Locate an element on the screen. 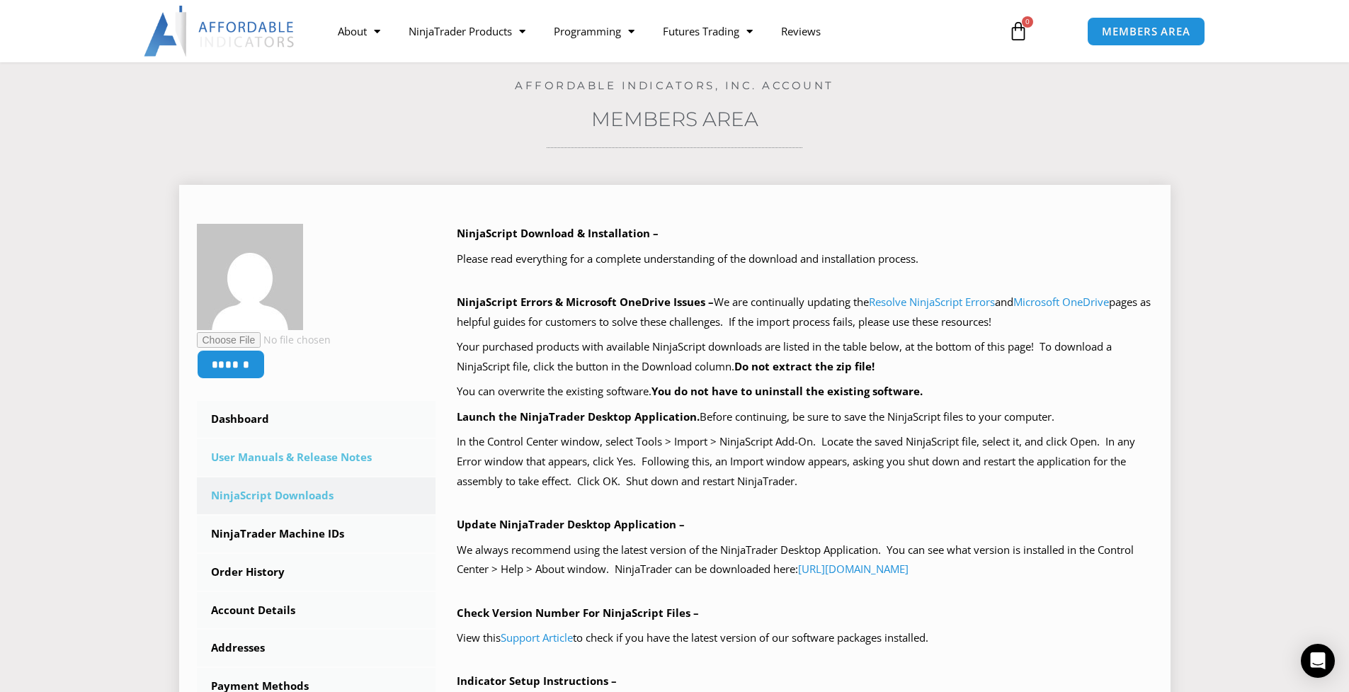 Image resolution: width=1349 pixels, height=692 pixels. a: Addresses is located at coordinates (317, 648).